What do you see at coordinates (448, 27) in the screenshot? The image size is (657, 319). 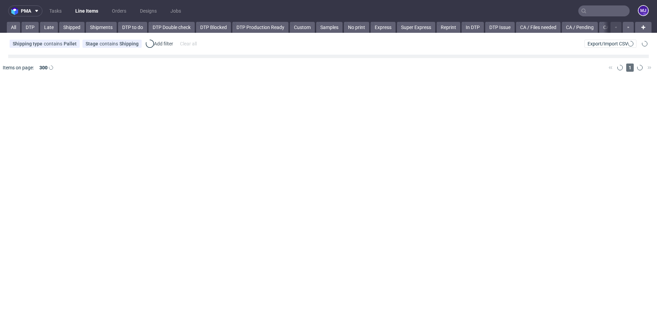 I see `a: Reprint` at bounding box center [448, 27].